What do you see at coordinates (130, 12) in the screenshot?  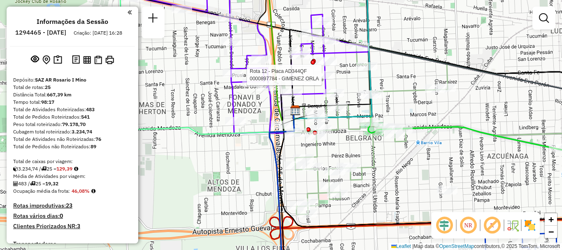 I see `a: Clique aqui para minimizar o painel` at bounding box center [130, 12].